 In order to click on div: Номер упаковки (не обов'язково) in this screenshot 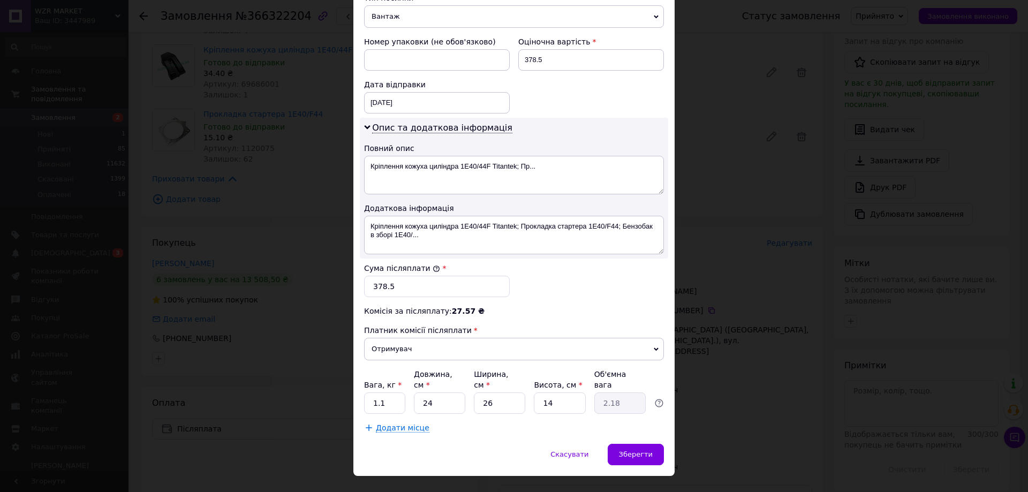, I will do `click(437, 42)`.